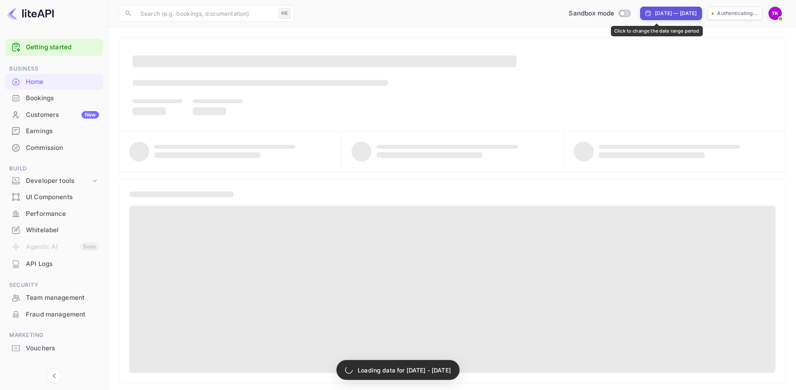  I want to click on span: Security, so click(54, 285).